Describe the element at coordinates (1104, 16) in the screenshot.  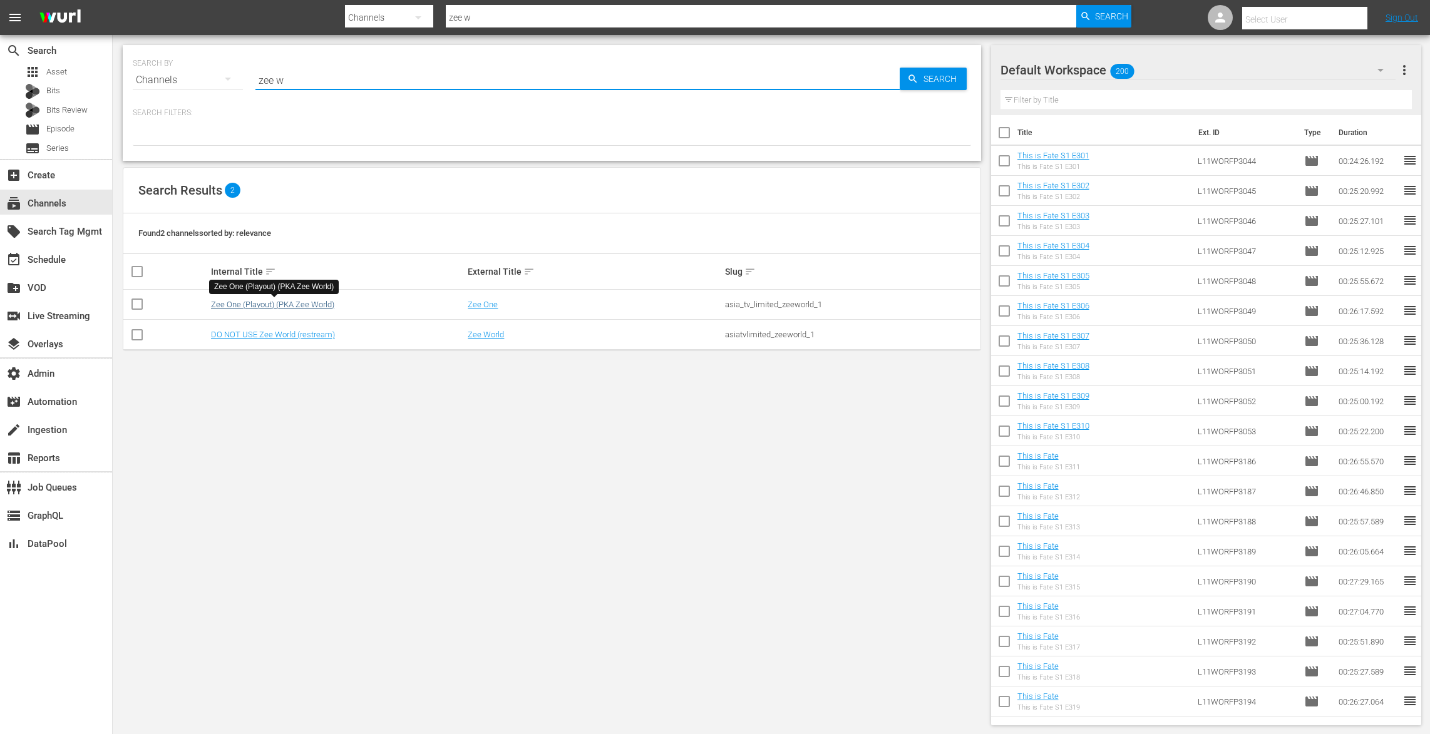
I see `button: Search` at that location.